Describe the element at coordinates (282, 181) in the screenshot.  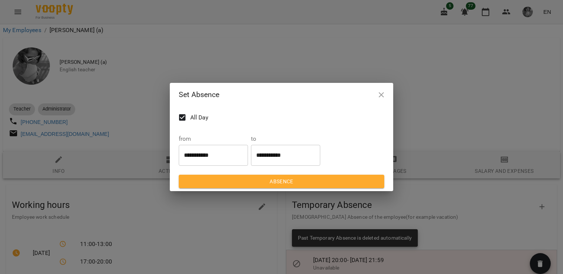
I see `button: Absence` at that location.